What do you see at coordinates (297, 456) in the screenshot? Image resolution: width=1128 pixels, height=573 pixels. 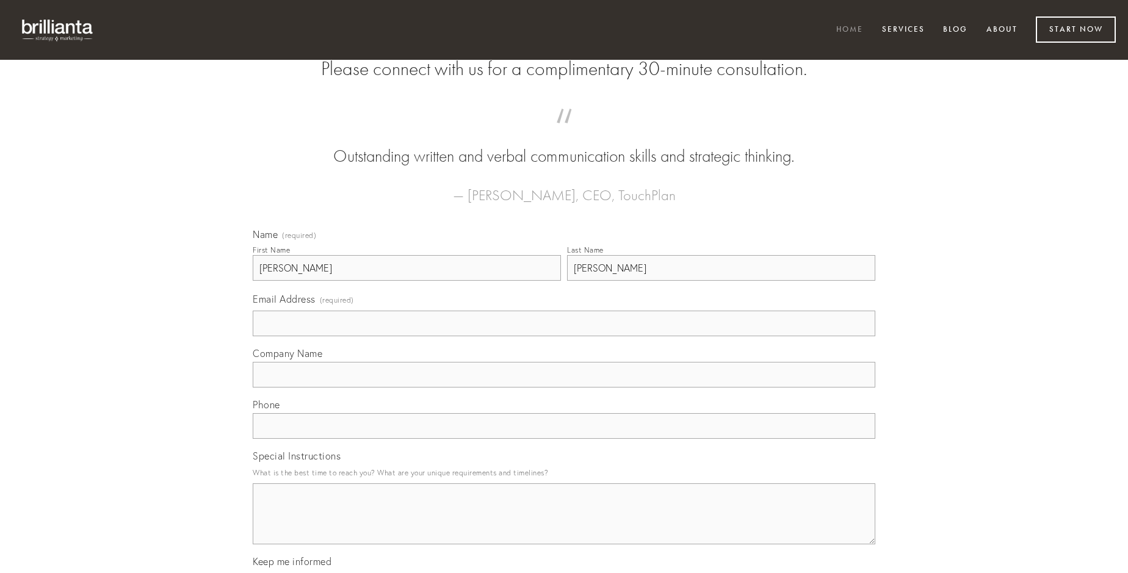 I see `span: Special Instructions` at bounding box center [297, 456].